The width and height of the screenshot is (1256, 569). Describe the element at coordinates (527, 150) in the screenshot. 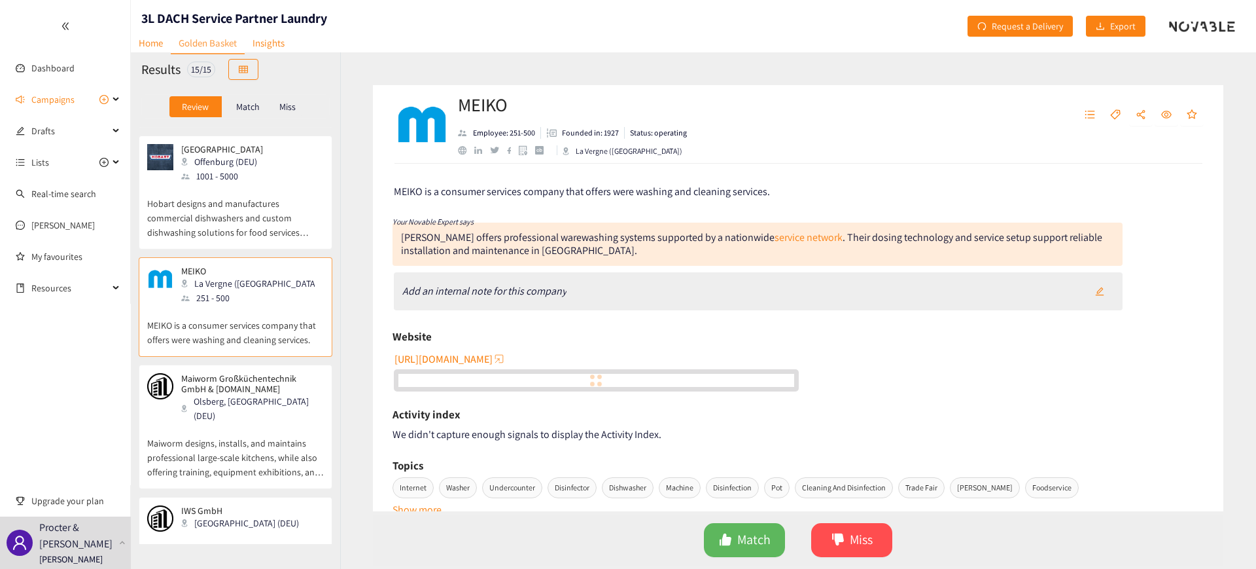

I see `a: google maps` at that location.